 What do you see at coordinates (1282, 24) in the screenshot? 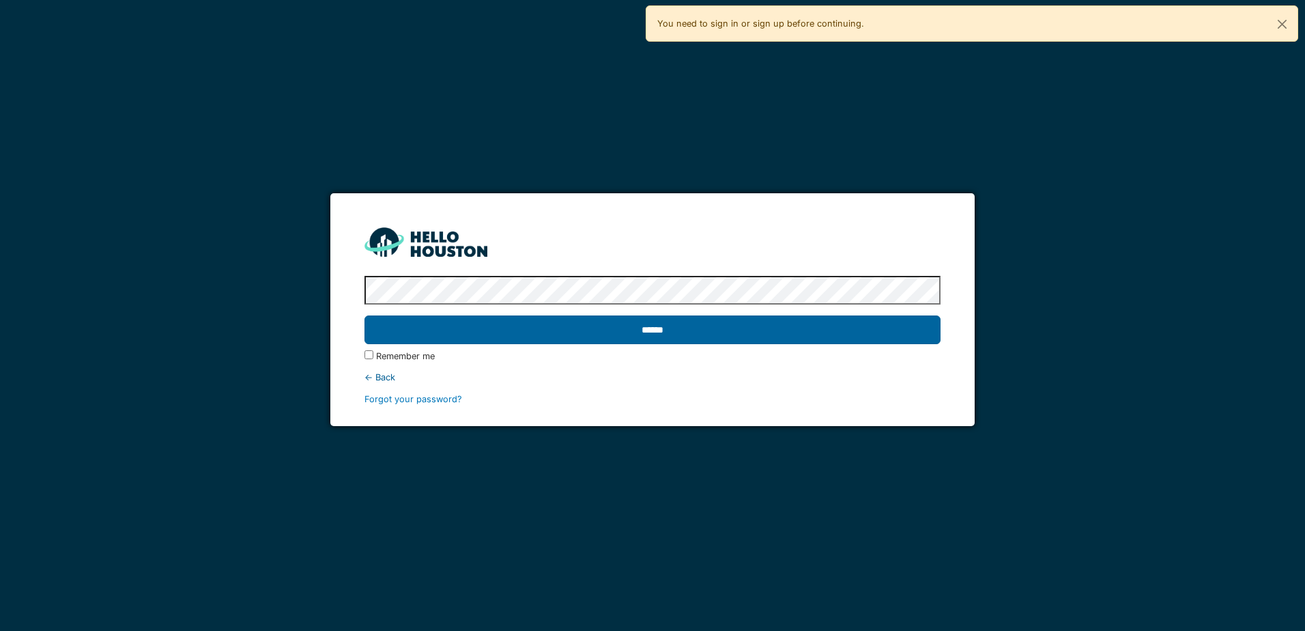
I see `button: Close` at bounding box center [1282, 24].